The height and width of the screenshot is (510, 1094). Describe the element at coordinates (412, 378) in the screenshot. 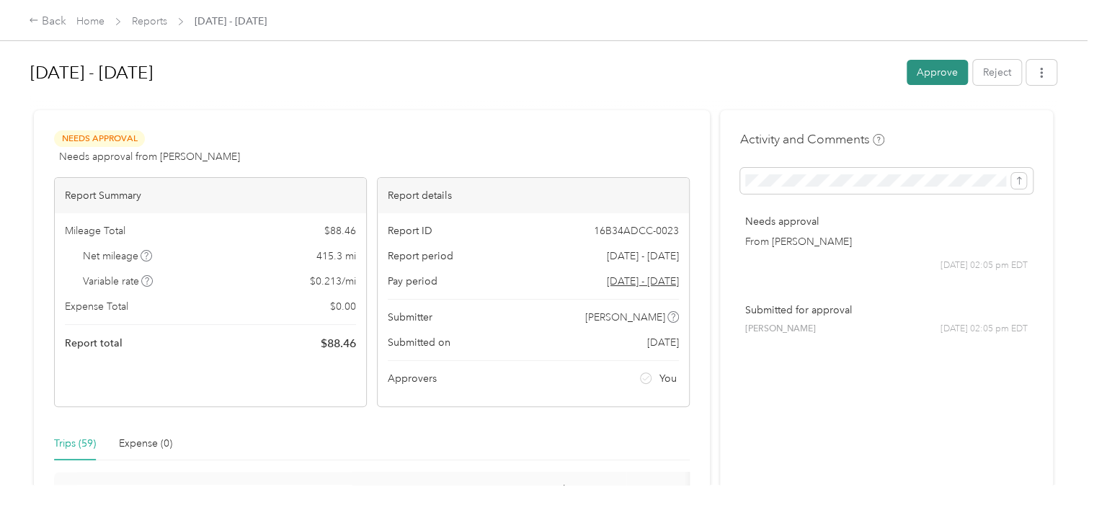

I see `span: Approvers` at that location.